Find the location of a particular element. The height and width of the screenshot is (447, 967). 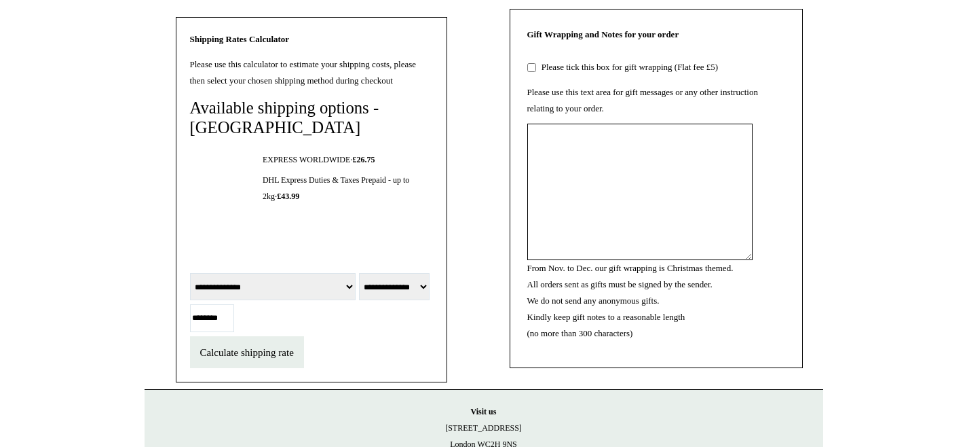

label: From Nov. to Dec. our gift wrapping is Christmas themed. All orders sent as gifts must be signed ... is located at coordinates (631, 300).